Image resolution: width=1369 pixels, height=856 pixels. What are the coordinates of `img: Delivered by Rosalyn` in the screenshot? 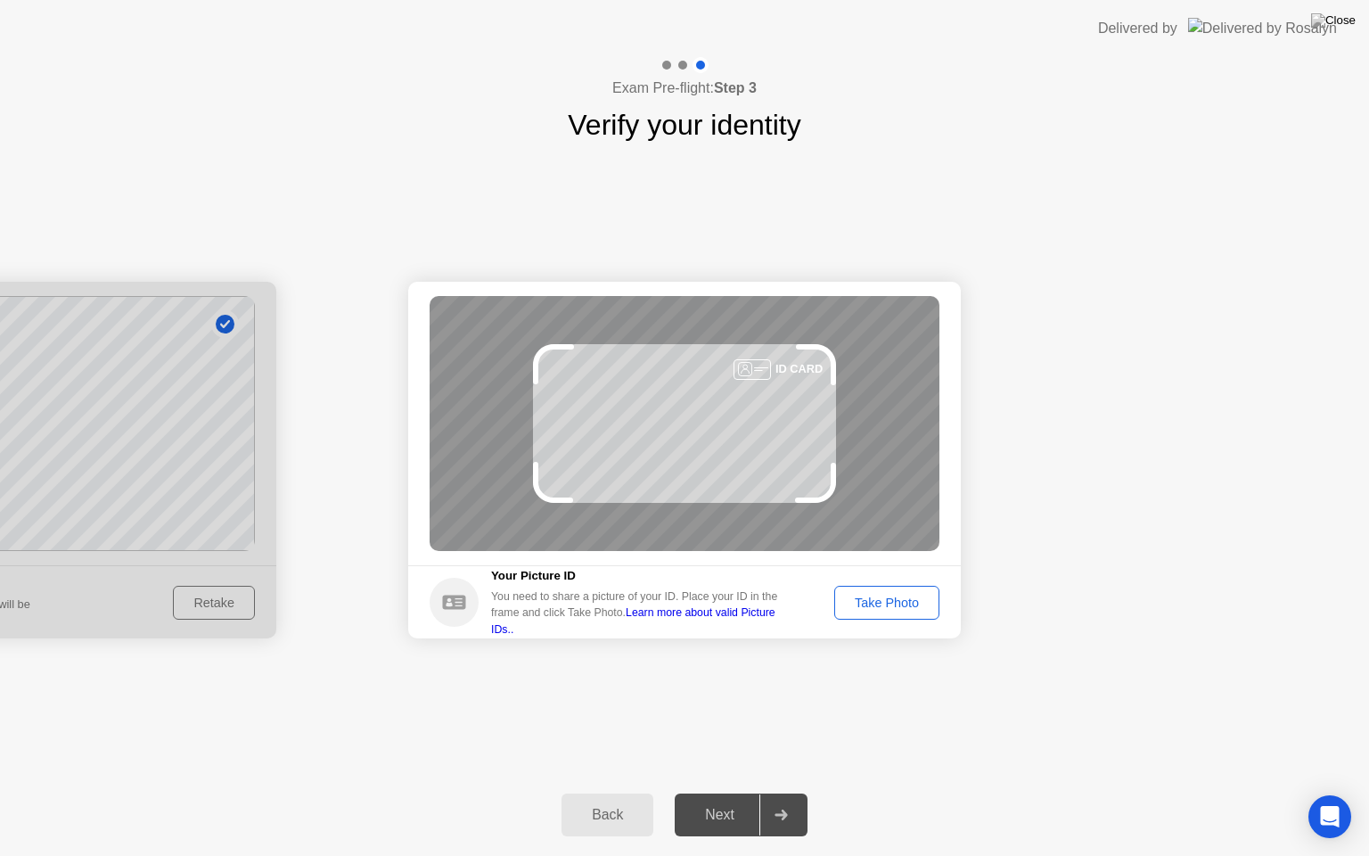 It's located at (1262, 28).